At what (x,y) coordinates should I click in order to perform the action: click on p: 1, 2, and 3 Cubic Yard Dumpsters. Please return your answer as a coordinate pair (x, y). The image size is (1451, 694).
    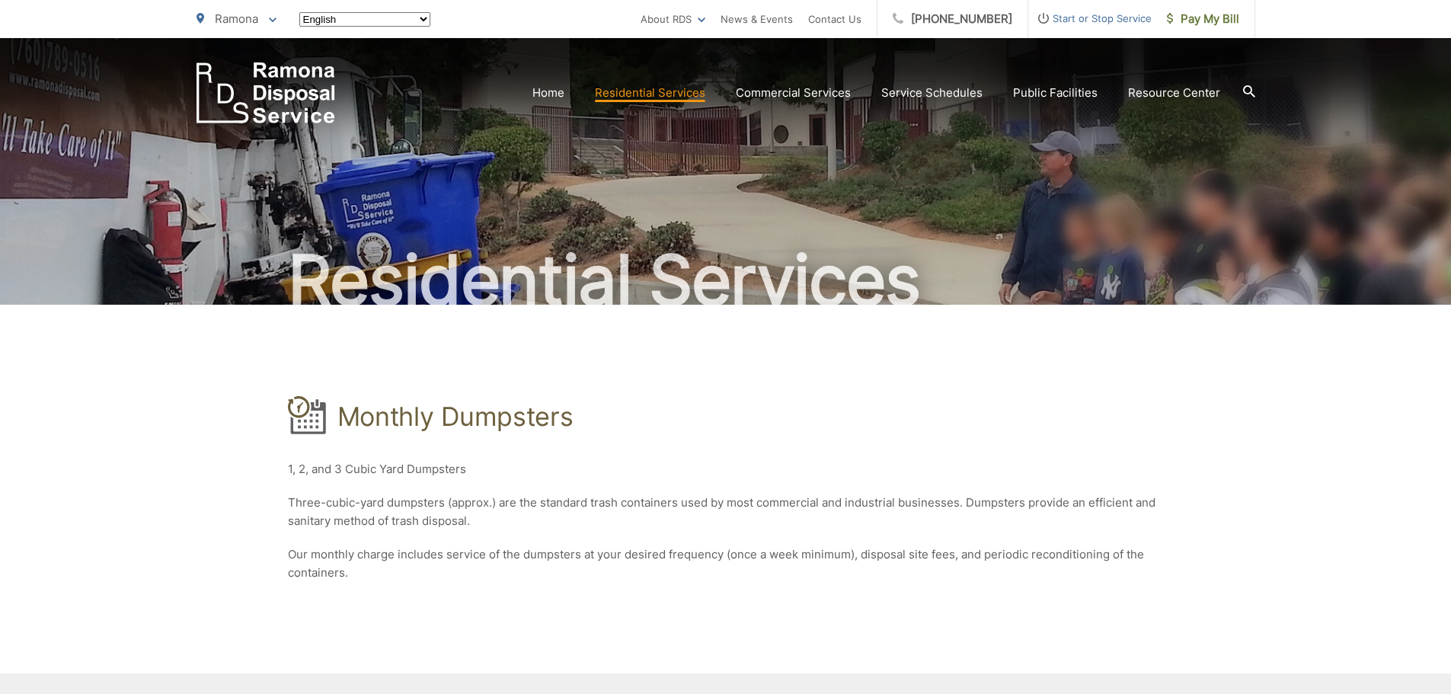
    Looking at the image, I should click on (726, 469).